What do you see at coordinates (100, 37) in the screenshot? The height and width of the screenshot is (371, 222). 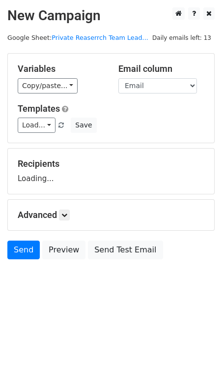 I see `a: Private Reaserrch Team Lead...` at bounding box center [100, 37].